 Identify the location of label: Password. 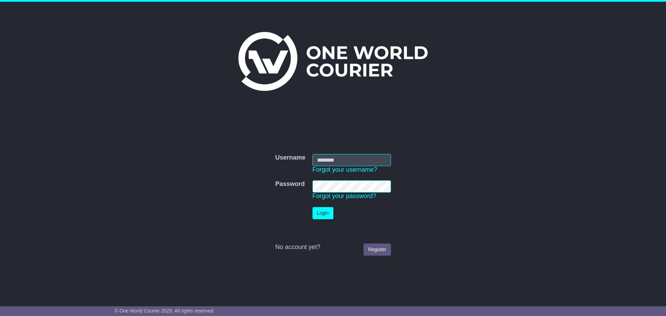
(290, 184).